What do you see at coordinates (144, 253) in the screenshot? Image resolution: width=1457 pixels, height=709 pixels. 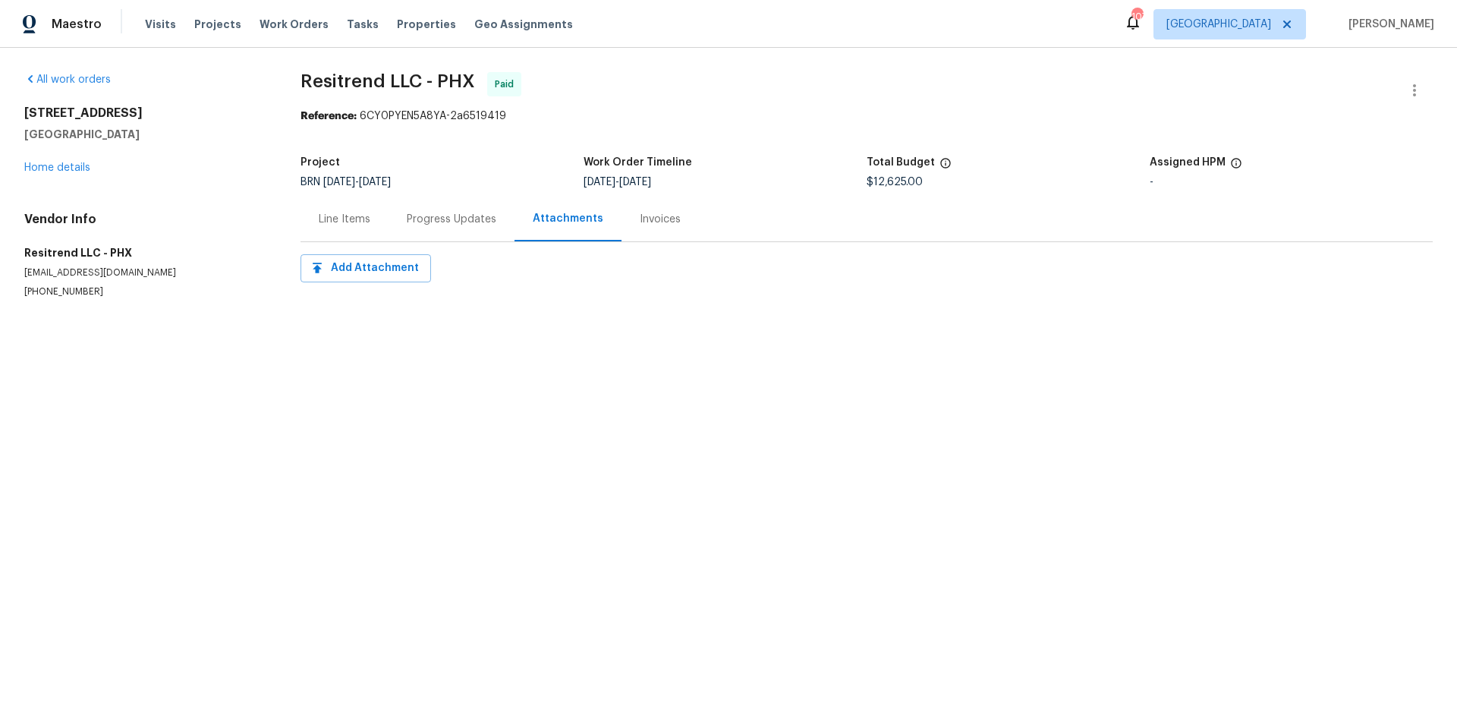 I see `h5: Resitrend LLC - PHX` at bounding box center [144, 253].